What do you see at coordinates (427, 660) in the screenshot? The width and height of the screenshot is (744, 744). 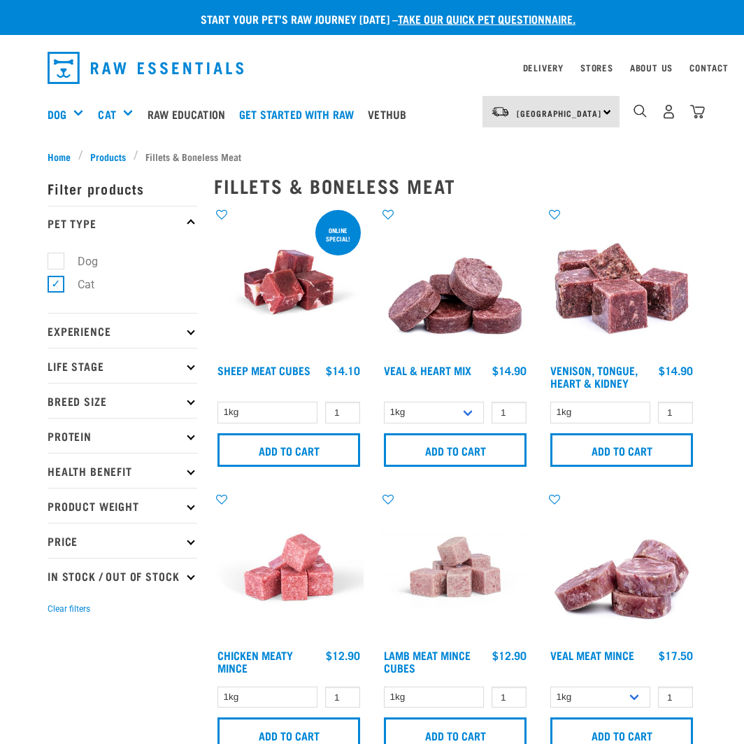 I see `a: Lamb Meat Mince Cubes` at bounding box center [427, 660].